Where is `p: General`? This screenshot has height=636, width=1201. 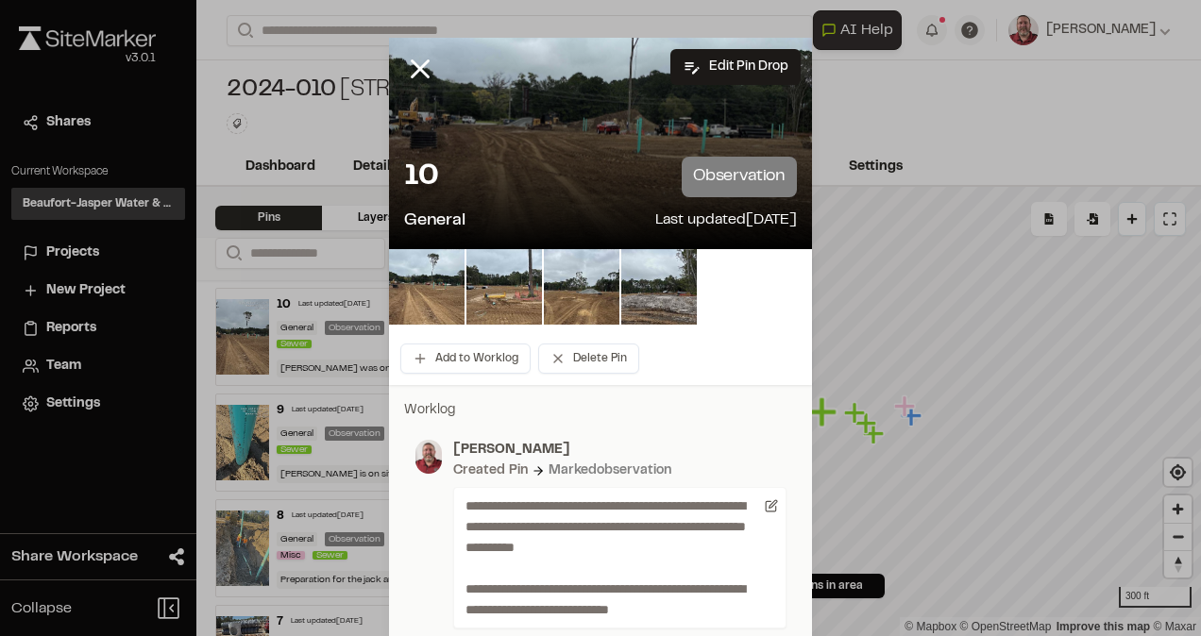 p: General is located at coordinates (434, 221).